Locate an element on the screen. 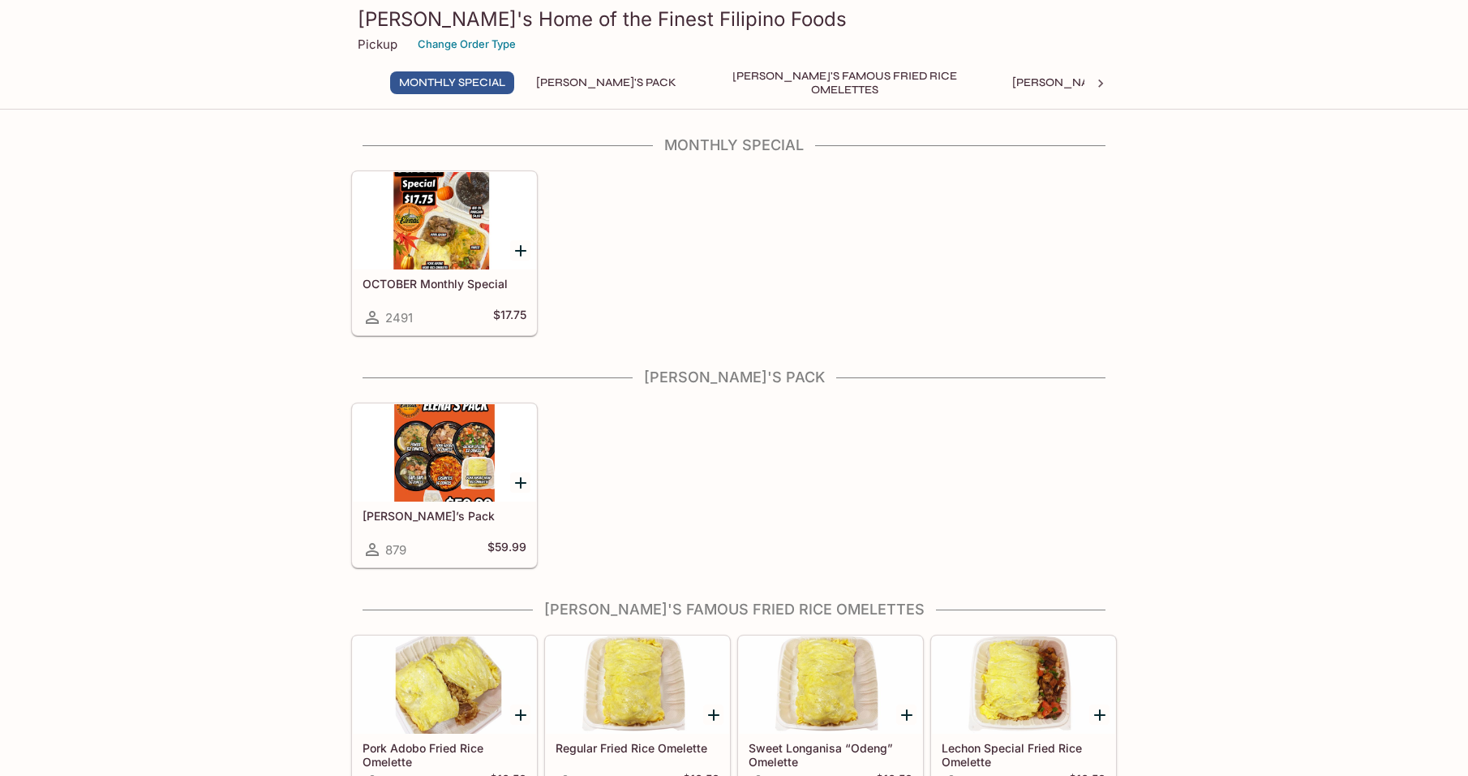  h5: $17.75 is located at coordinates (509, 317).